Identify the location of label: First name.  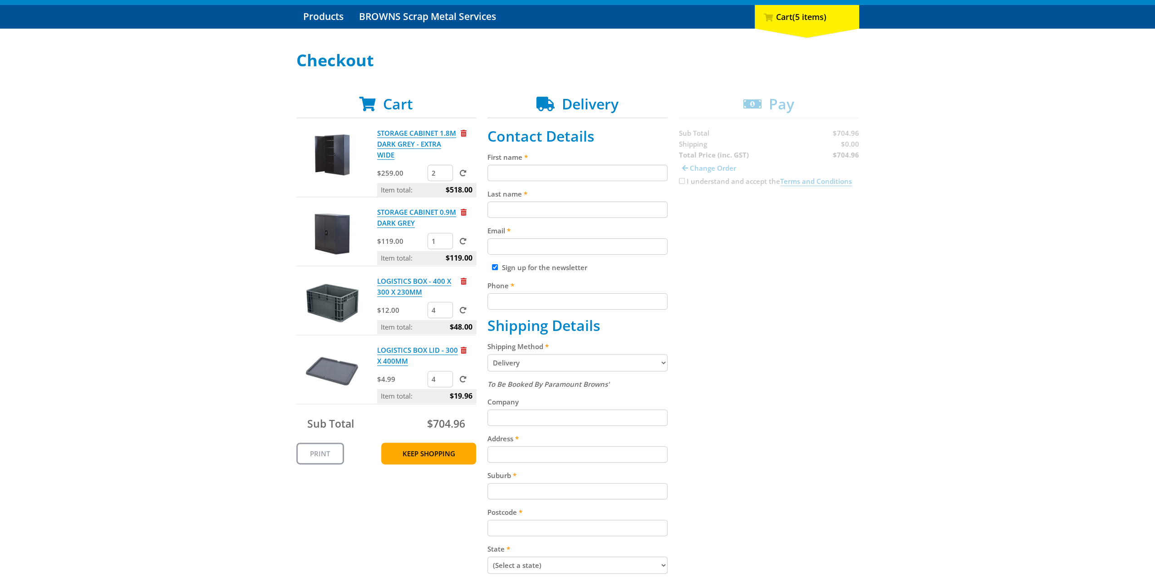
(577, 157).